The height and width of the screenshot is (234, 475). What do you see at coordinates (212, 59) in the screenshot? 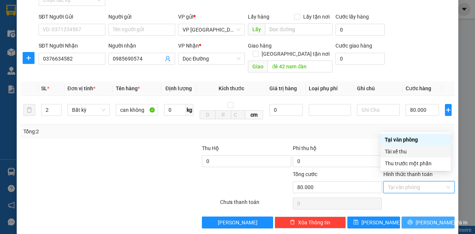
I see `span: Dọc Đường` at bounding box center [212, 59].